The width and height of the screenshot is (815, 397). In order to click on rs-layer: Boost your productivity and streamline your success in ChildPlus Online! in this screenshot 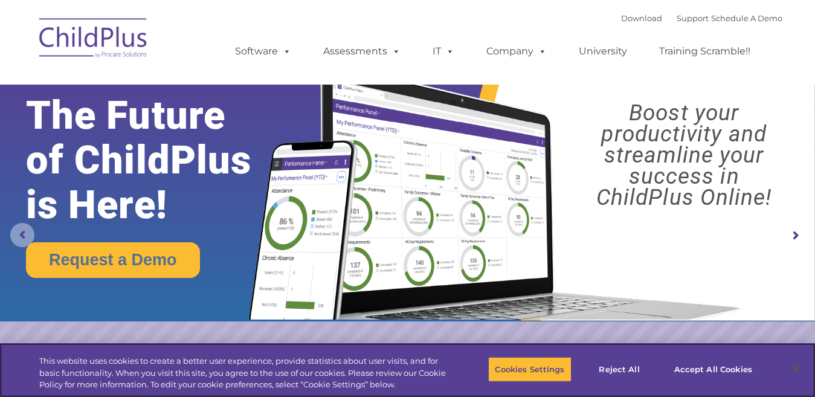, I will do `click(684, 155)`.